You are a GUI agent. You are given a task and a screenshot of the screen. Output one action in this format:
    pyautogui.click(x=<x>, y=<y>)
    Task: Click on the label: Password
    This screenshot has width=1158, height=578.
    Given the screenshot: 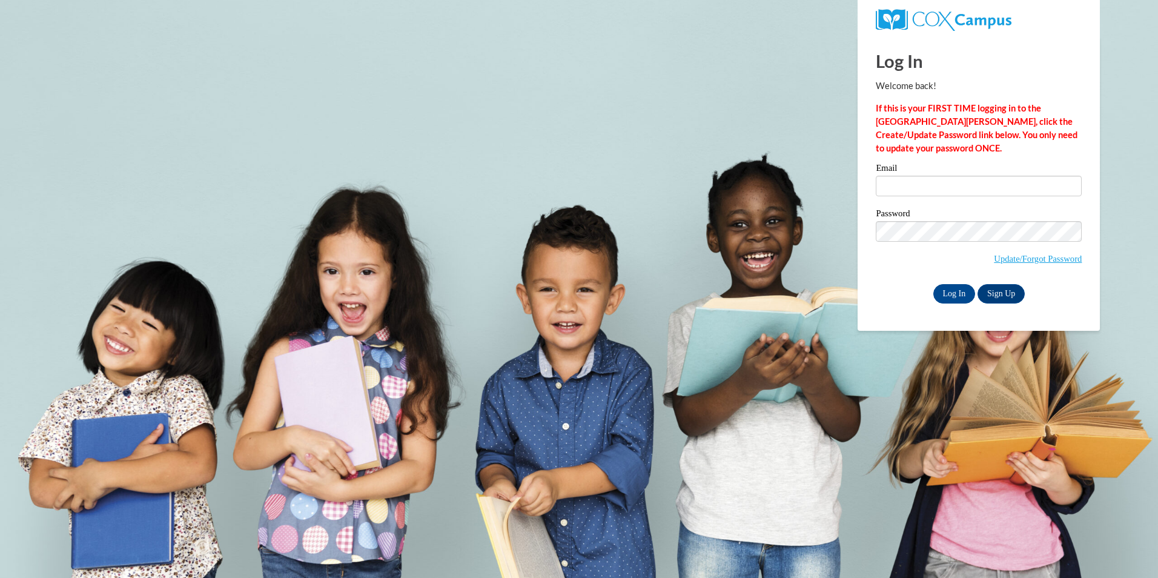 What is the action you would take?
    pyautogui.click(x=979, y=215)
    